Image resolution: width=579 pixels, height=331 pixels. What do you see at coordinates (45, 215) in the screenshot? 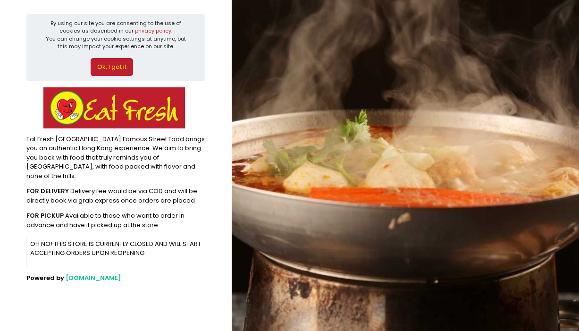
I see `b: FOR PICKUP` at bounding box center [45, 215].